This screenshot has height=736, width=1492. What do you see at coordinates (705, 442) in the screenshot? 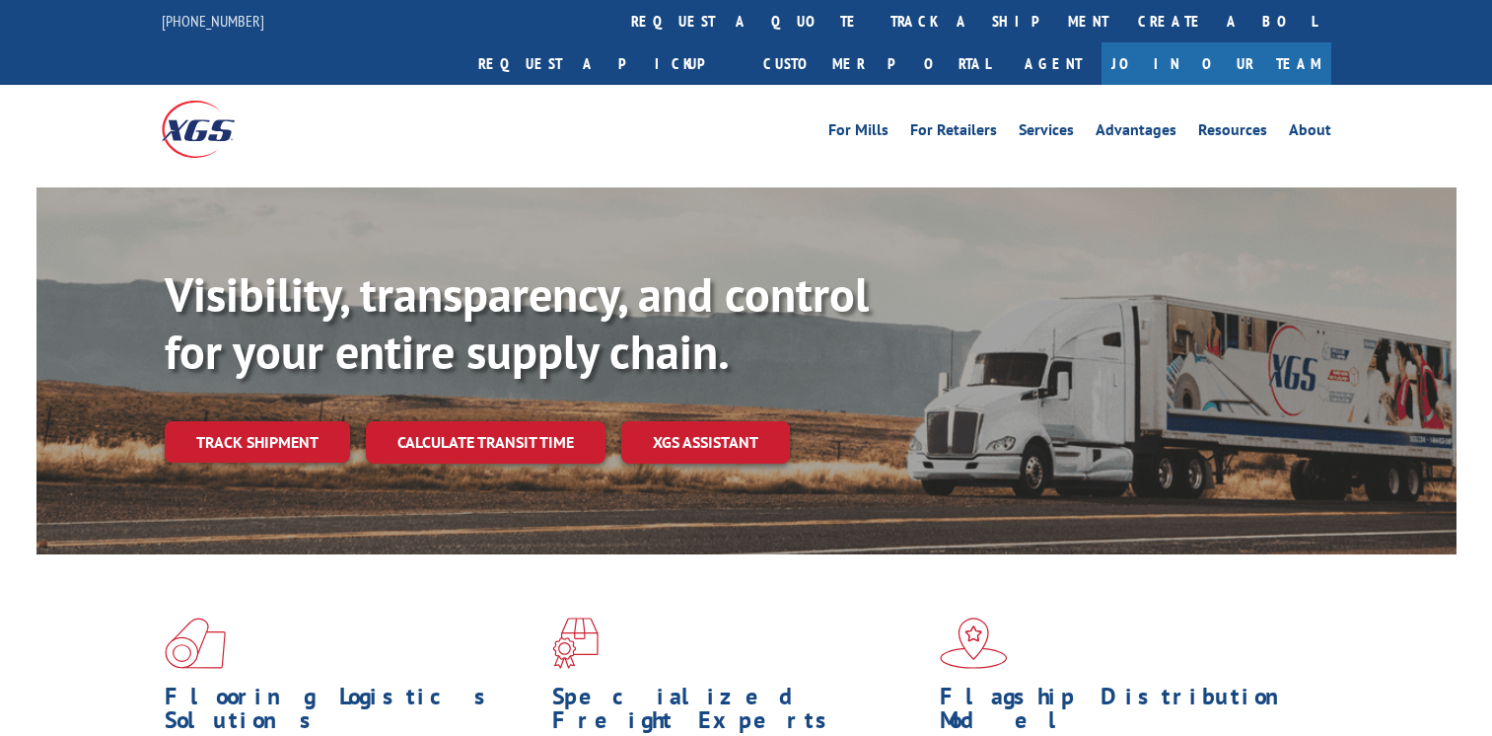
I see `a: XGS ASSISTANT` at bounding box center [705, 442].